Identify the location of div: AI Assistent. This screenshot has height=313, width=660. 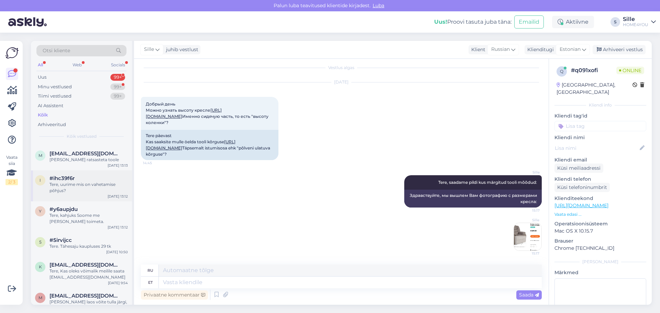
(51, 106).